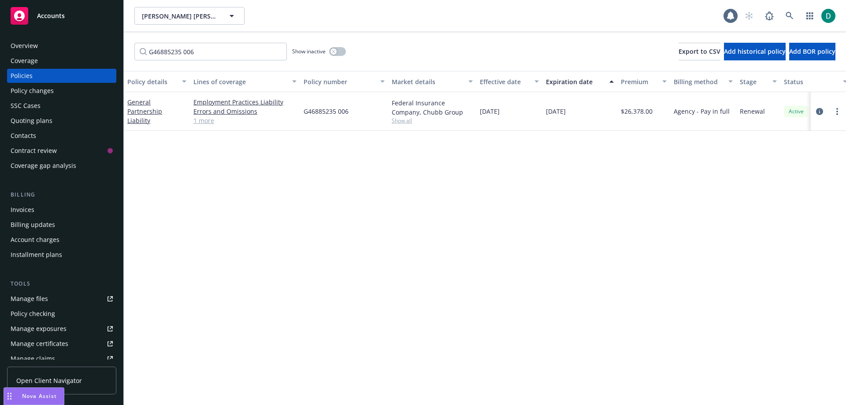 This screenshot has height=405, width=846. I want to click on div: Federal Insurance Company, Chubb Group, so click(432, 107).